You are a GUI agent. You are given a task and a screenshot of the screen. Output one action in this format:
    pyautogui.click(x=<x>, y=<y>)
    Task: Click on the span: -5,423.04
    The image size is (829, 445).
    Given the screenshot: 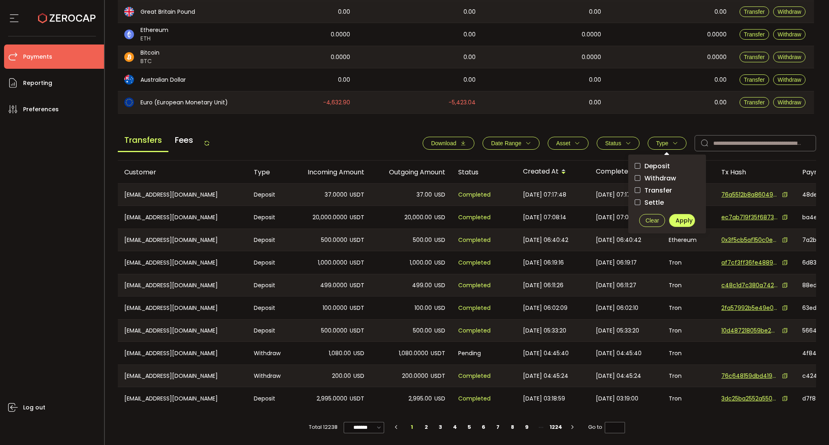 What is the action you would take?
    pyautogui.click(x=462, y=102)
    